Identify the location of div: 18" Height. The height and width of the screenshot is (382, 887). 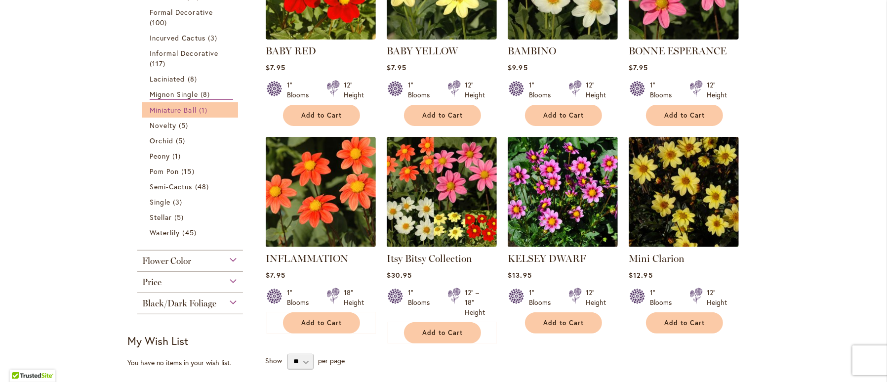
(354, 297).